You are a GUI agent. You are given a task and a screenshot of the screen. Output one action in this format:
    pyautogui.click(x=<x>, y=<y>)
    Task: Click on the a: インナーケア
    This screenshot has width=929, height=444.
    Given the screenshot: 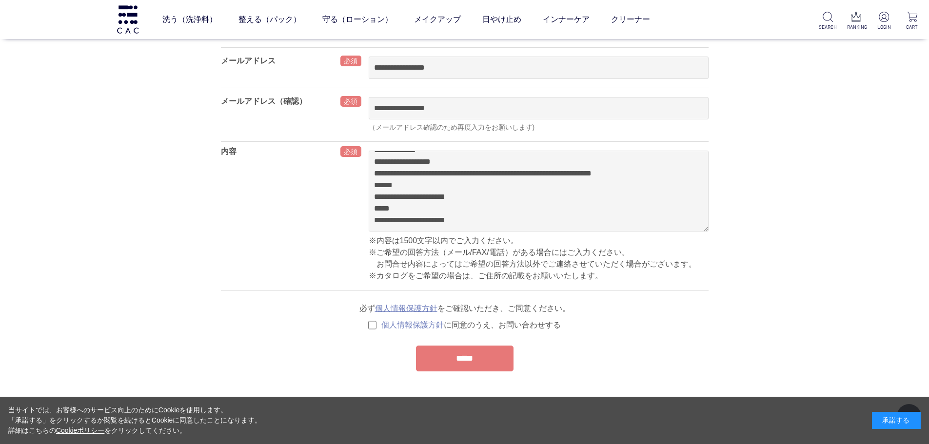 What is the action you would take?
    pyautogui.click(x=566, y=20)
    